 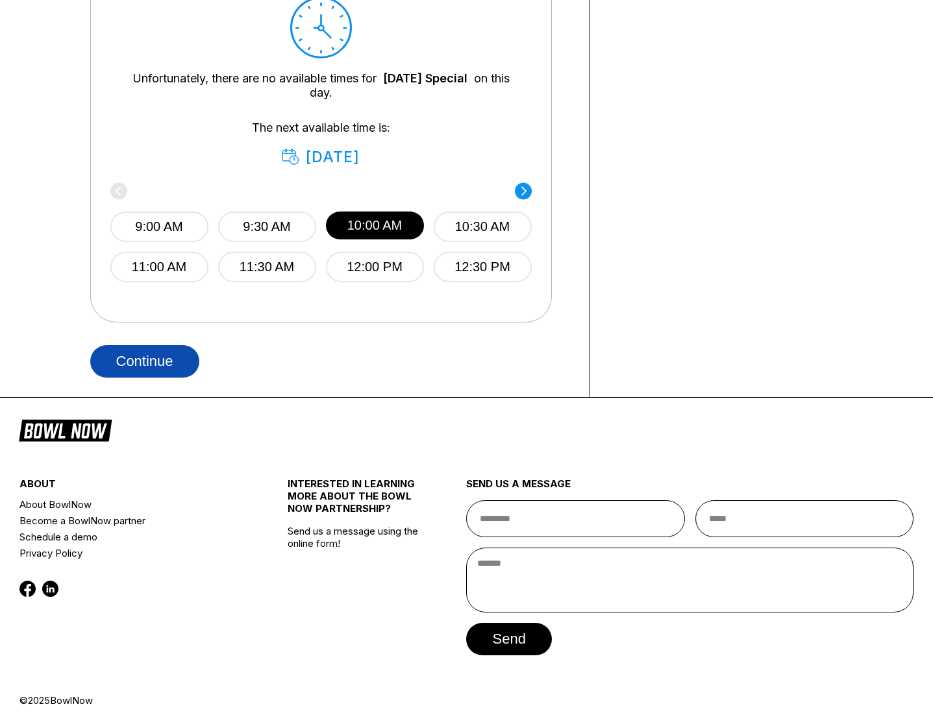 What do you see at coordinates (321, 86) in the screenshot?
I see `div: Unfortunately, there are no available times for on this day.` at bounding box center [321, 86].